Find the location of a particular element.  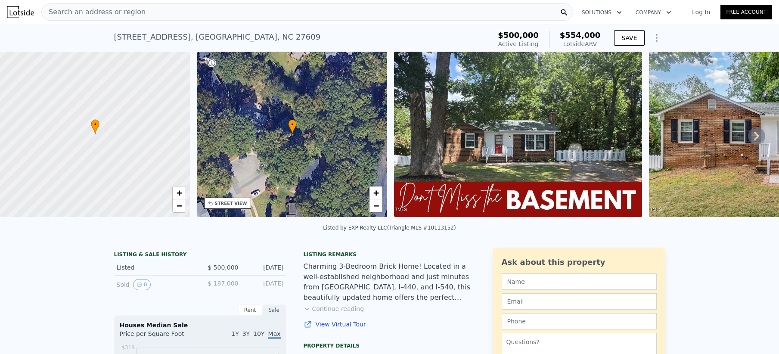

a: View Virtual Tour is located at coordinates (390, 324).